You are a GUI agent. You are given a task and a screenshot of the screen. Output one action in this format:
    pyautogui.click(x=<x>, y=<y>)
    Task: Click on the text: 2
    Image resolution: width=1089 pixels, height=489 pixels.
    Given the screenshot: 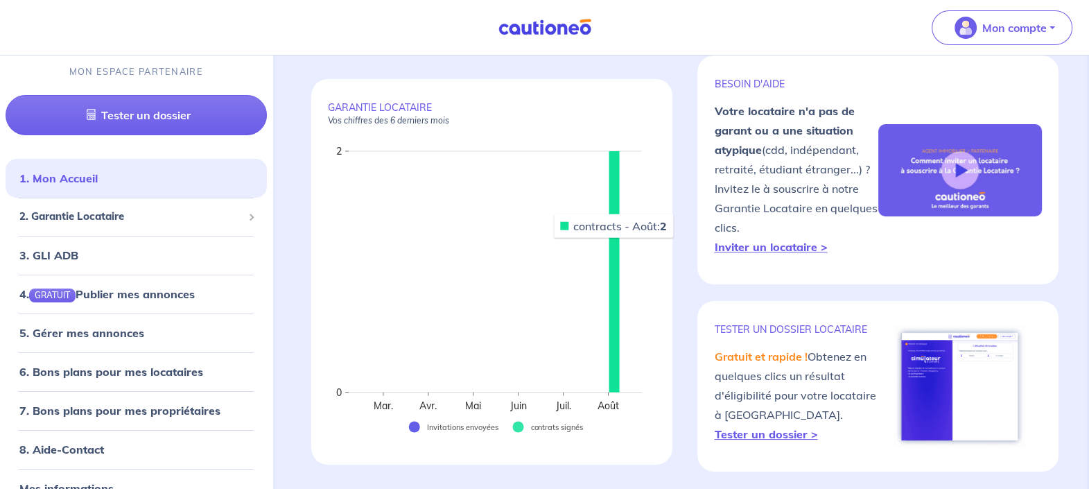 What is the action you would take?
    pyautogui.click(x=339, y=151)
    